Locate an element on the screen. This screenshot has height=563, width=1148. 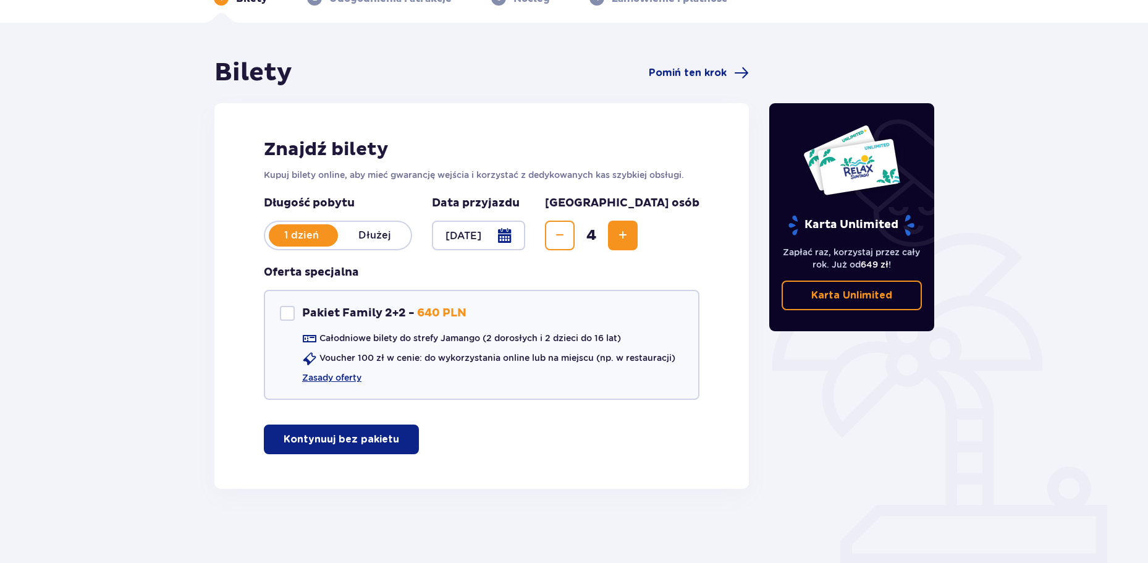
p: Dłużej is located at coordinates (374, 235).